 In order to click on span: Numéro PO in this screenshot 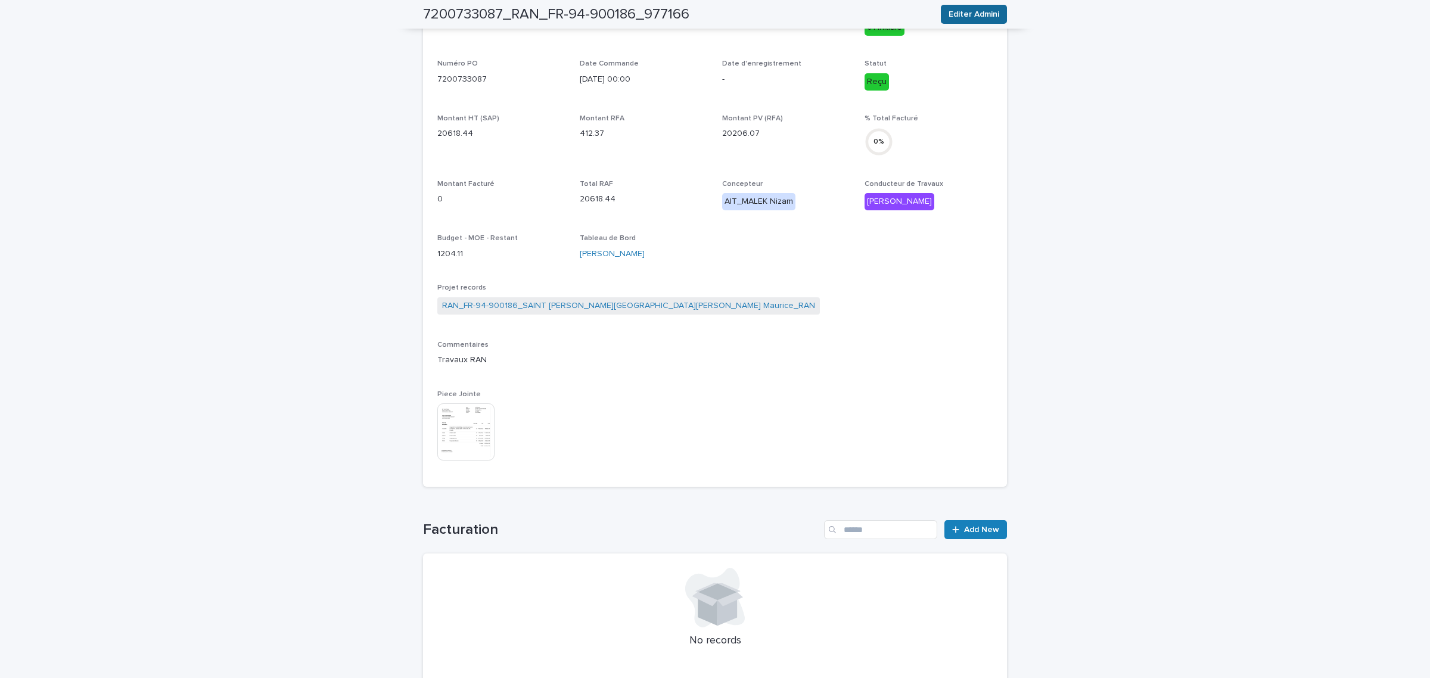, I will do `click(458, 64)`.